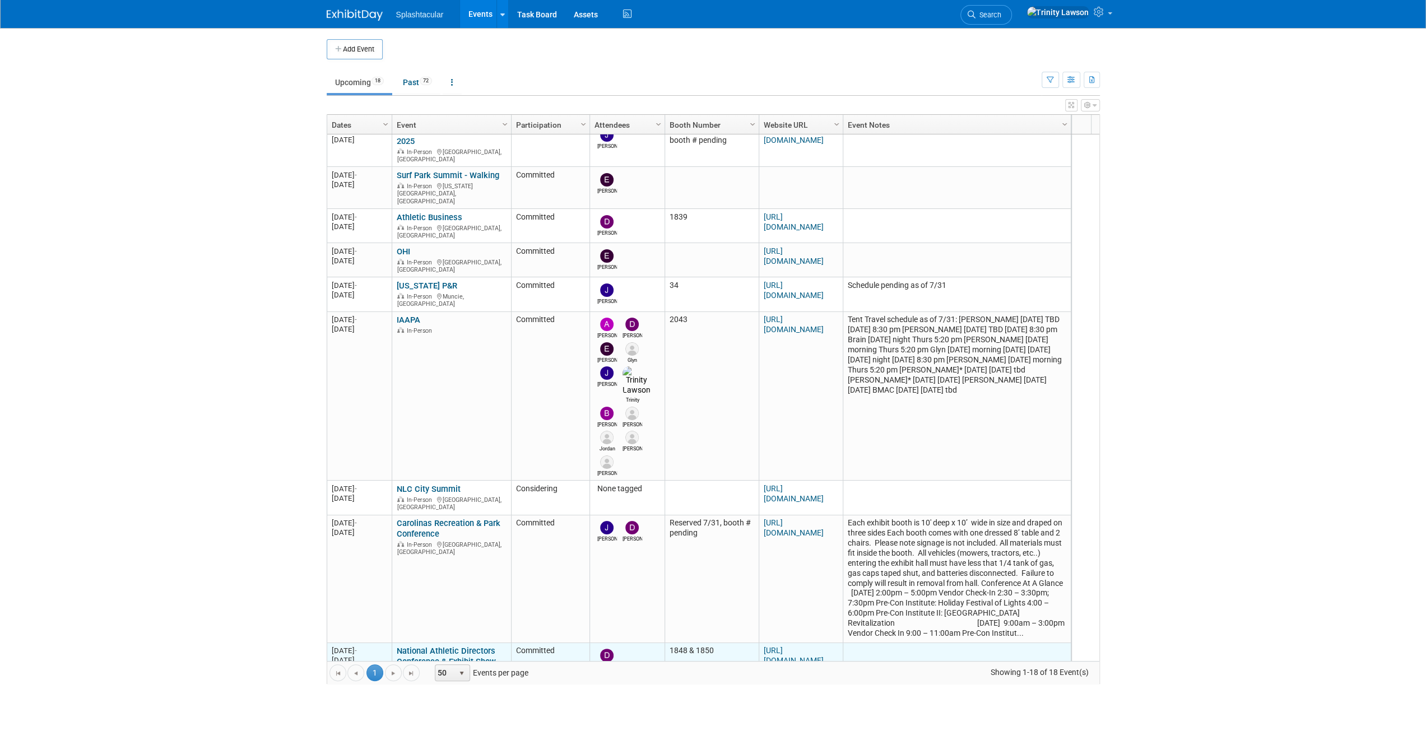  I want to click on div: Jordan Reinhardt, so click(607, 448).